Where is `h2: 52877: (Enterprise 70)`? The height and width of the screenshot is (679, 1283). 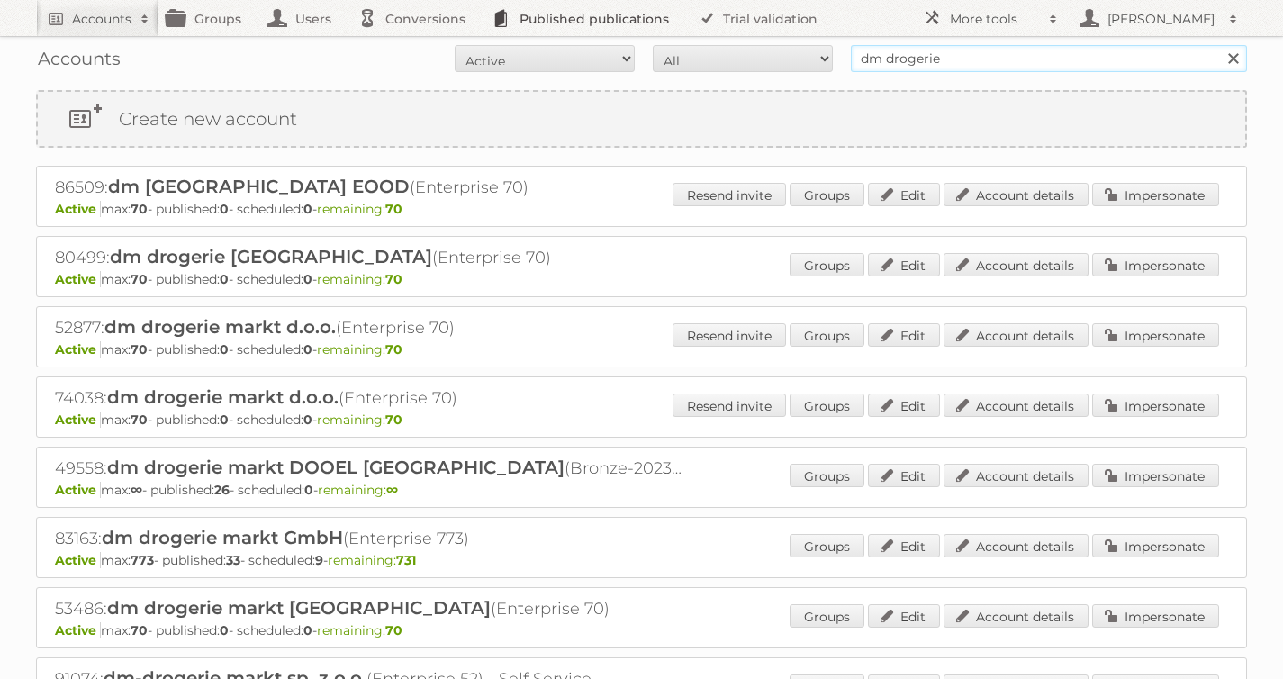 h2: 52877: (Enterprise 70) is located at coordinates (370, 328).